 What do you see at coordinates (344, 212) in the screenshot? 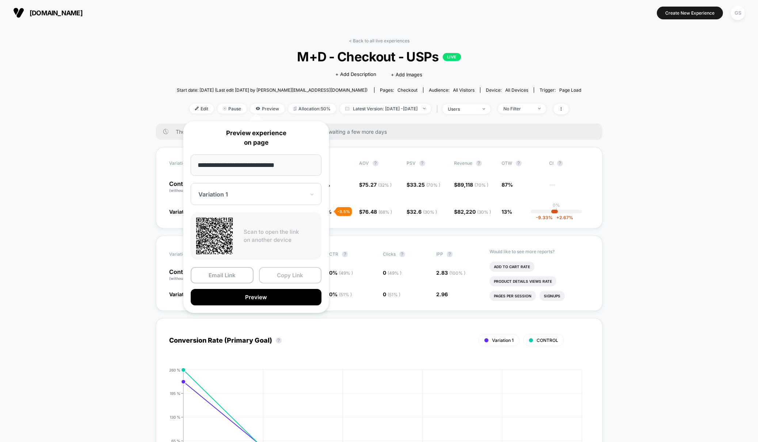
I see `div: - 3.5 %` at bounding box center [344, 212].